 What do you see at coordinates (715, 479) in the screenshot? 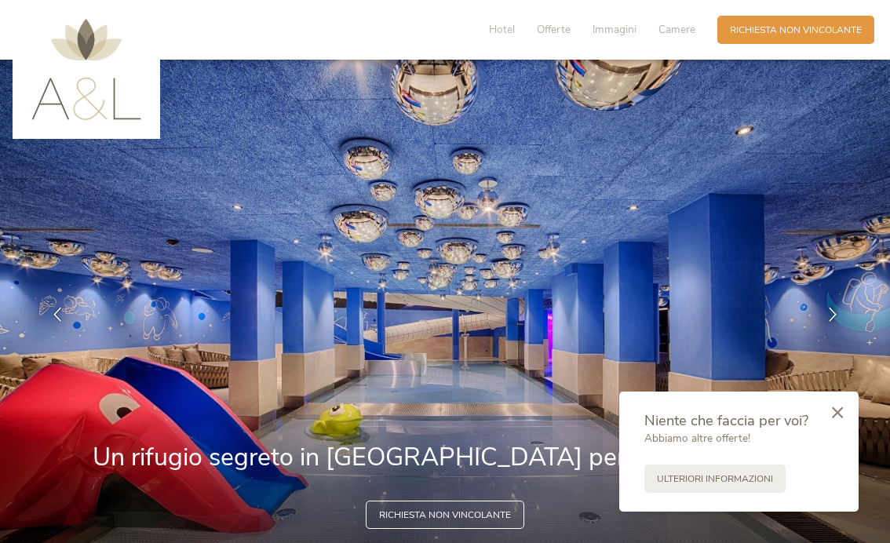
I see `span: Ulteriori informazioni` at bounding box center [715, 479].